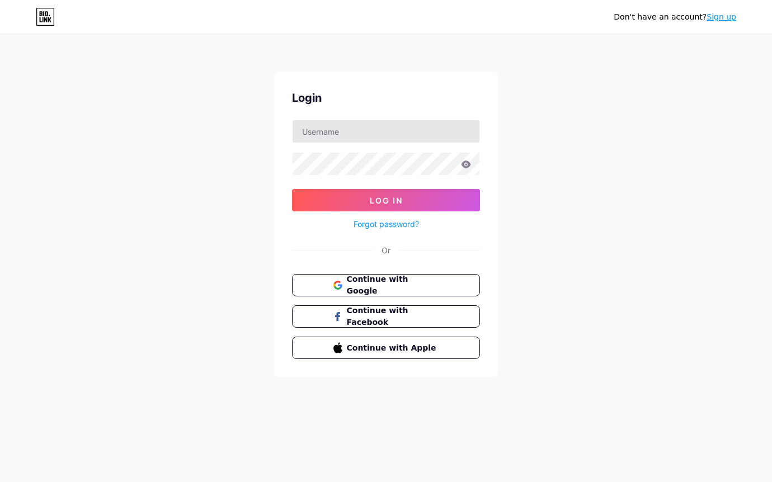 The width and height of the screenshot is (772, 482). Describe the element at coordinates (386, 224) in the screenshot. I see `a: Forgot password?` at that location.